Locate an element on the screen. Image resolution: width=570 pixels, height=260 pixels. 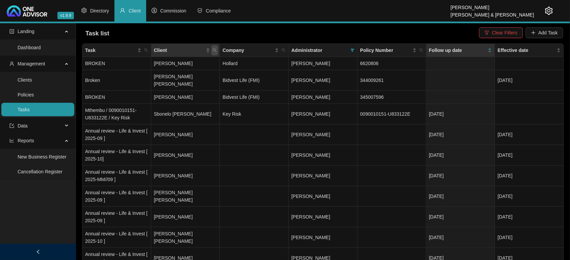
button: Clear Filters is located at coordinates (500, 33).